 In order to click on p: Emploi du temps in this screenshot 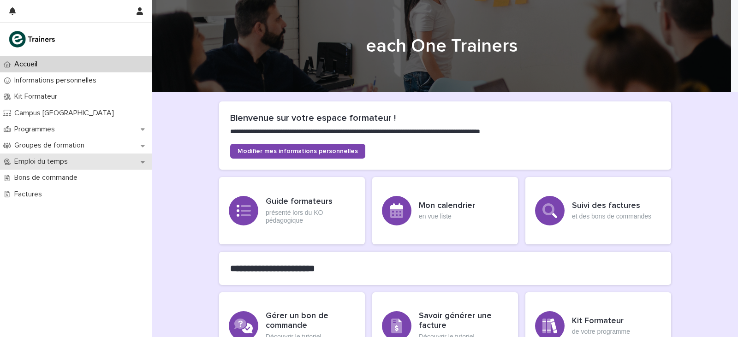, I will do `click(43, 161)`.